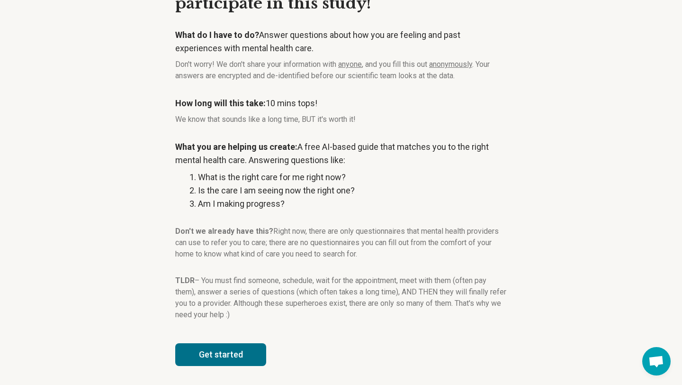  Describe the element at coordinates (341, 243) in the screenshot. I see `p: Right now, there are only questionnaires that mental health providers can use to refer you to car...` at that location.